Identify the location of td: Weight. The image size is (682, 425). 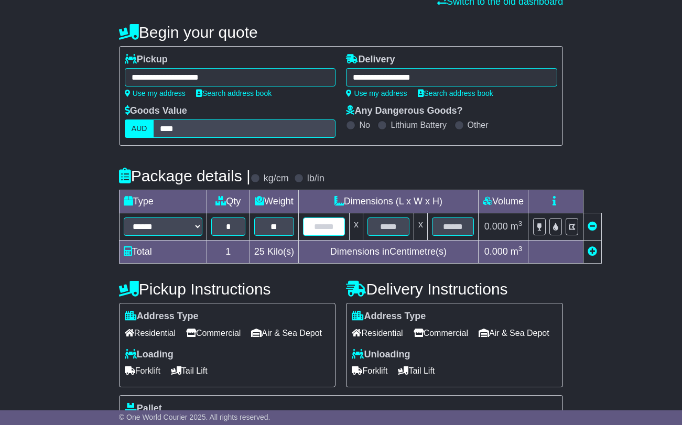
(273, 202).